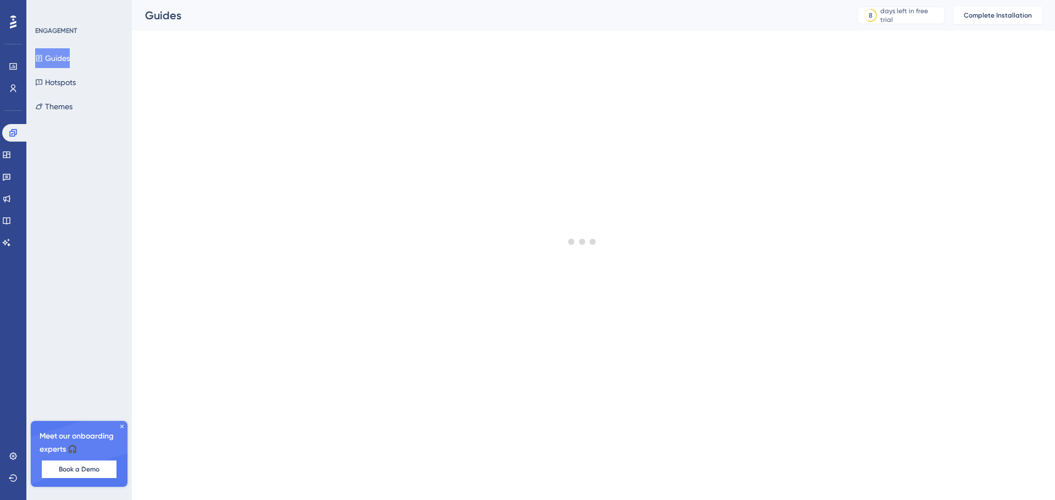 This screenshot has width=1055, height=500. I want to click on div: Guides, so click(487, 15).